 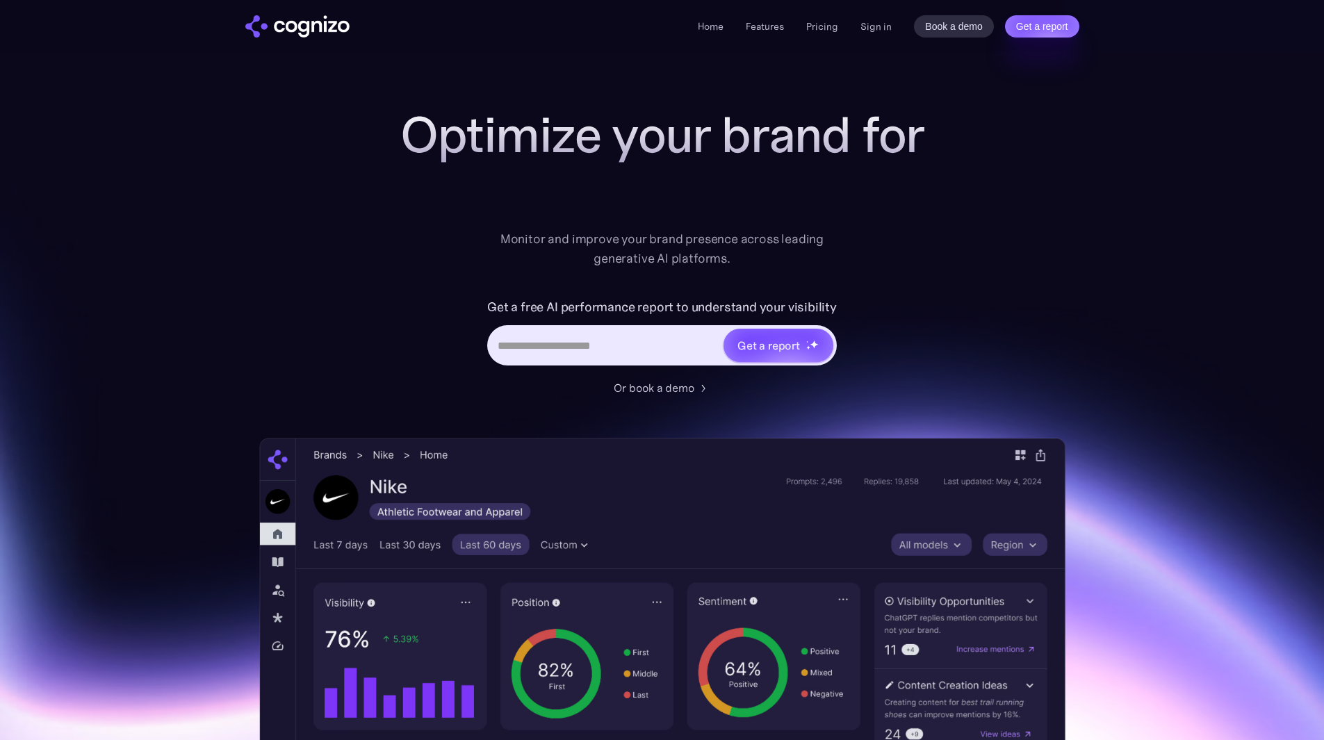 What do you see at coordinates (662, 135) in the screenshot?
I see `h1: Optimize your brand for` at bounding box center [662, 135].